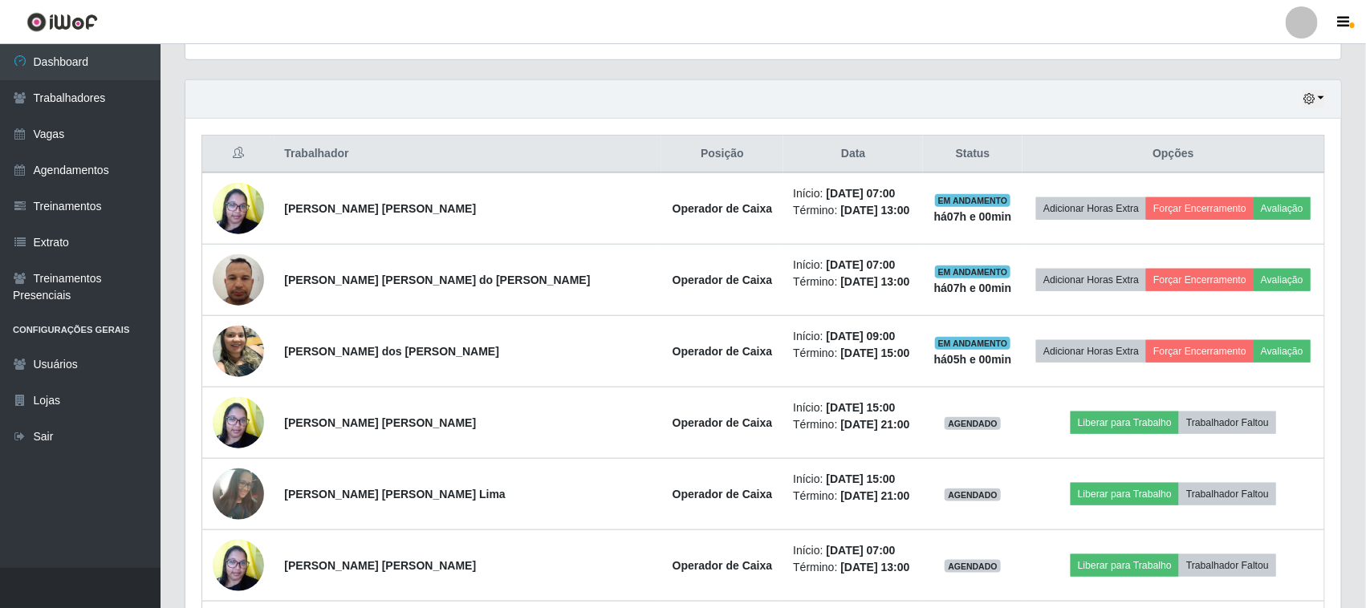 This screenshot has height=608, width=1366. Describe the element at coordinates (238, 279) in the screenshot. I see `img: 1701473418754.jpeg` at that location.